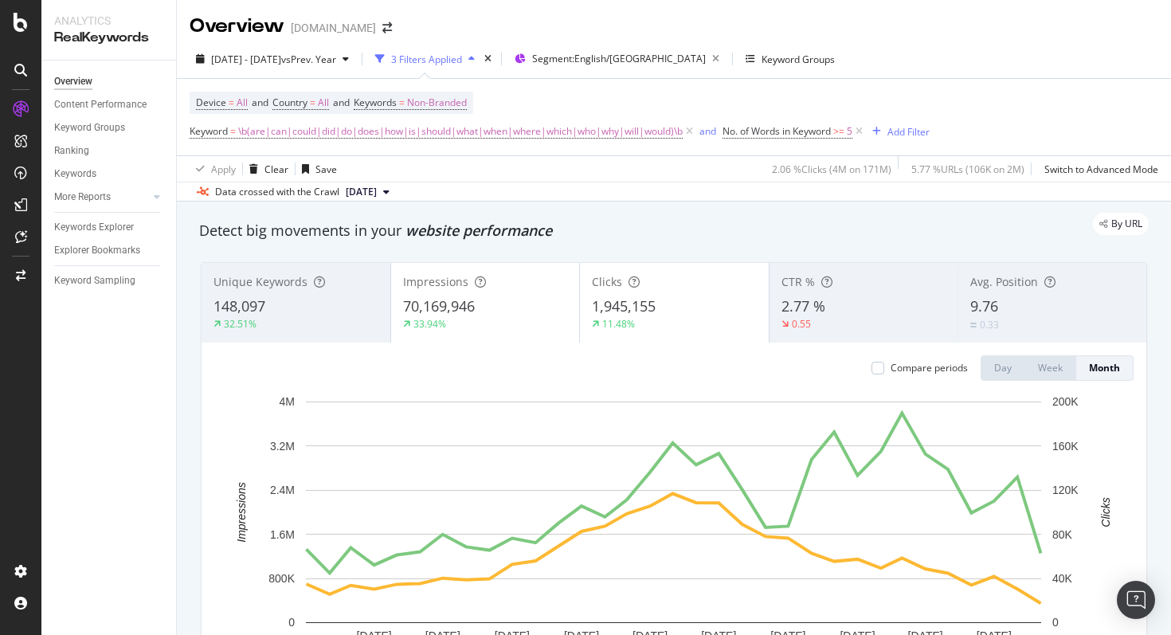 Image resolution: width=1171 pixels, height=635 pixels. What do you see at coordinates (461, 131) in the screenshot?
I see `span: \b(are|can|could|did|do|does|how|is|should|what|when|where|which|who|why|will|would)\b` at bounding box center [461, 131].